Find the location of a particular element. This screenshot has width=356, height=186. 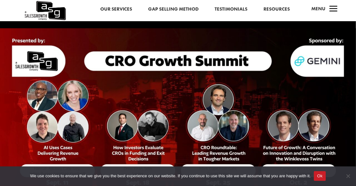

p: If approved, you’ll receive a confirmation email with your webinar link and calendar invite. is located at coordinates (62, 115).